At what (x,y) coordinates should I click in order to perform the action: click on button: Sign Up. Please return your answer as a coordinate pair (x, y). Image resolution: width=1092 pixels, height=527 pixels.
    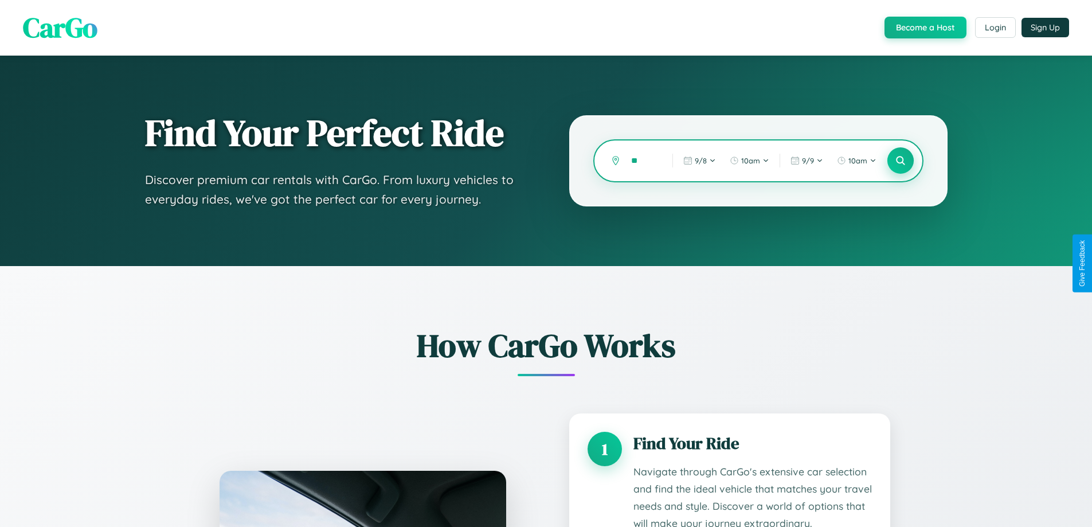
    Looking at the image, I should click on (1045, 28).